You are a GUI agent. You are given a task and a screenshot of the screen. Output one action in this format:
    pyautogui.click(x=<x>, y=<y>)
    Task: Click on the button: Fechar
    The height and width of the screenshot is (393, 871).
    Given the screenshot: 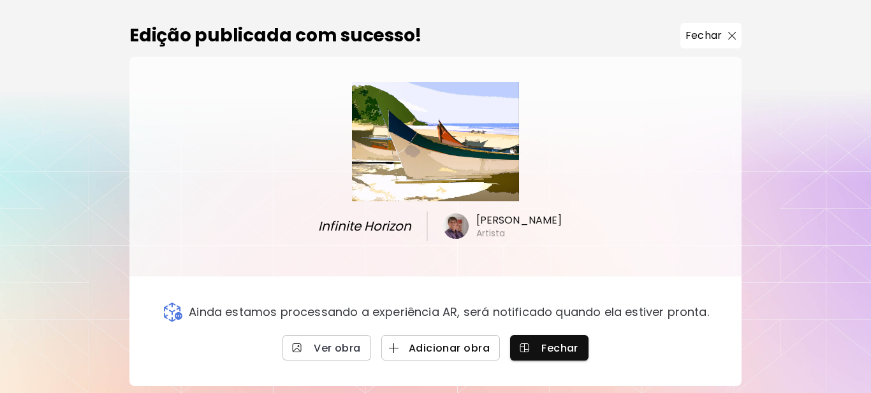 What is the action you would take?
    pyautogui.click(x=549, y=348)
    